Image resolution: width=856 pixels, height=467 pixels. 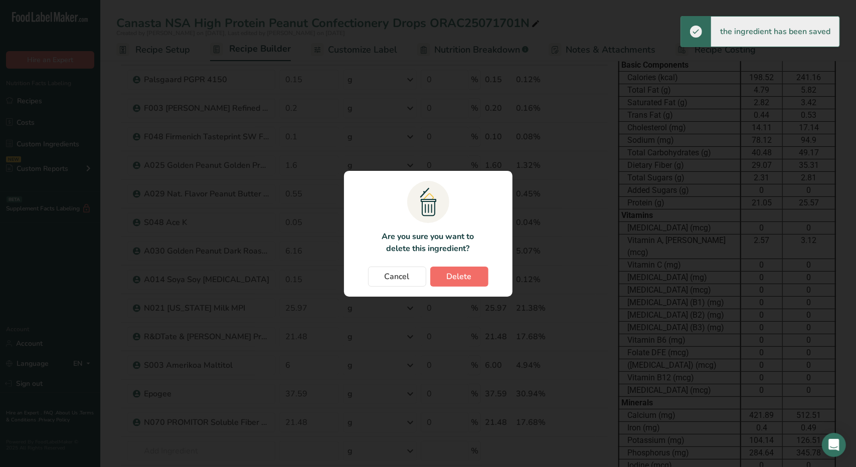 What do you see at coordinates (459, 277) in the screenshot?
I see `span: Delete` at bounding box center [459, 277].